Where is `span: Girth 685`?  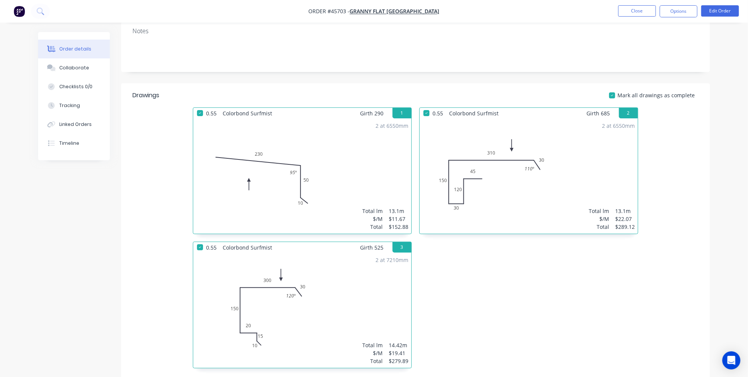
span: Girth 685 is located at coordinates (598, 113).